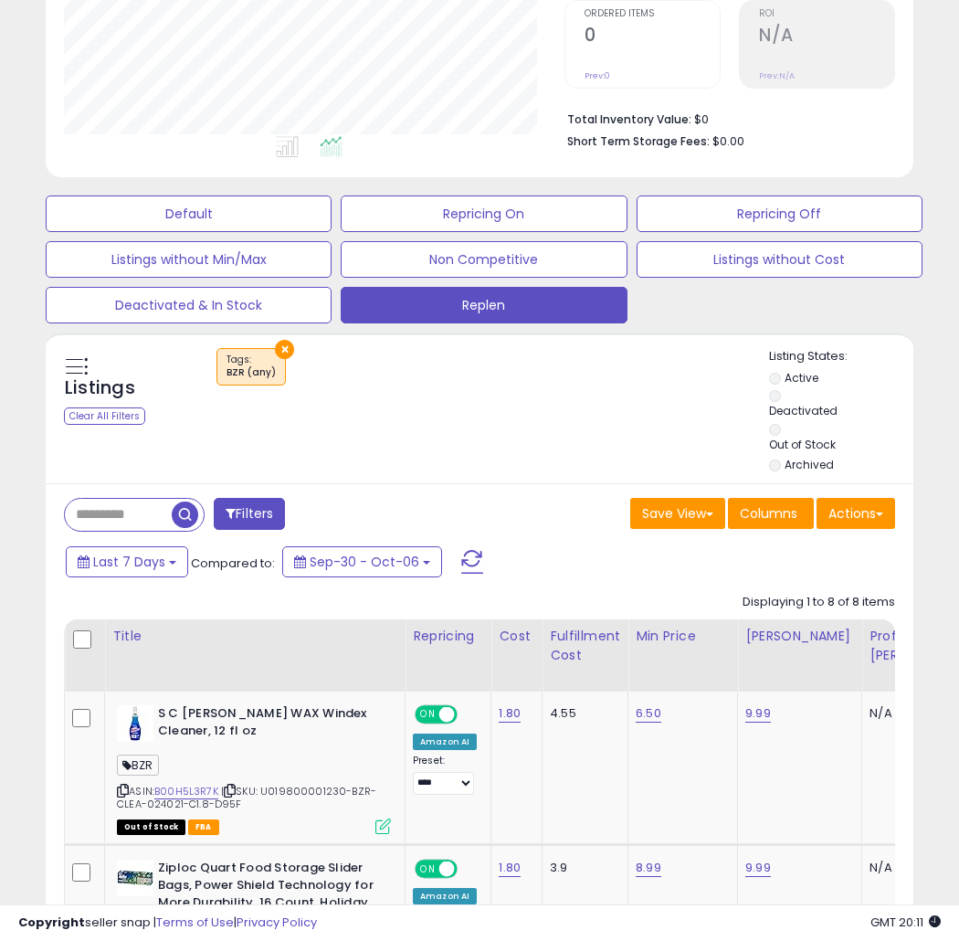 Image resolution: width=959 pixels, height=941 pixels. I want to click on span: $0.00, so click(728, 141).